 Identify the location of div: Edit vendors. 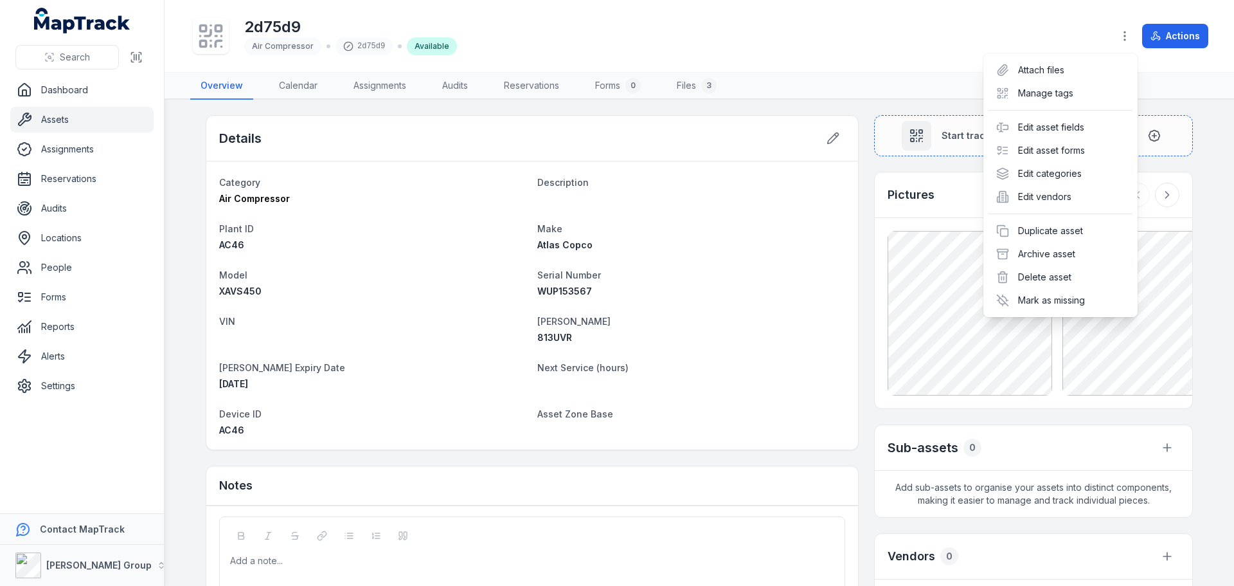
(1060, 197).